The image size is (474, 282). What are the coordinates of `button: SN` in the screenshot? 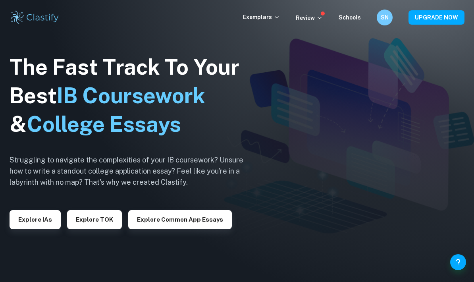 It's located at (384, 17).